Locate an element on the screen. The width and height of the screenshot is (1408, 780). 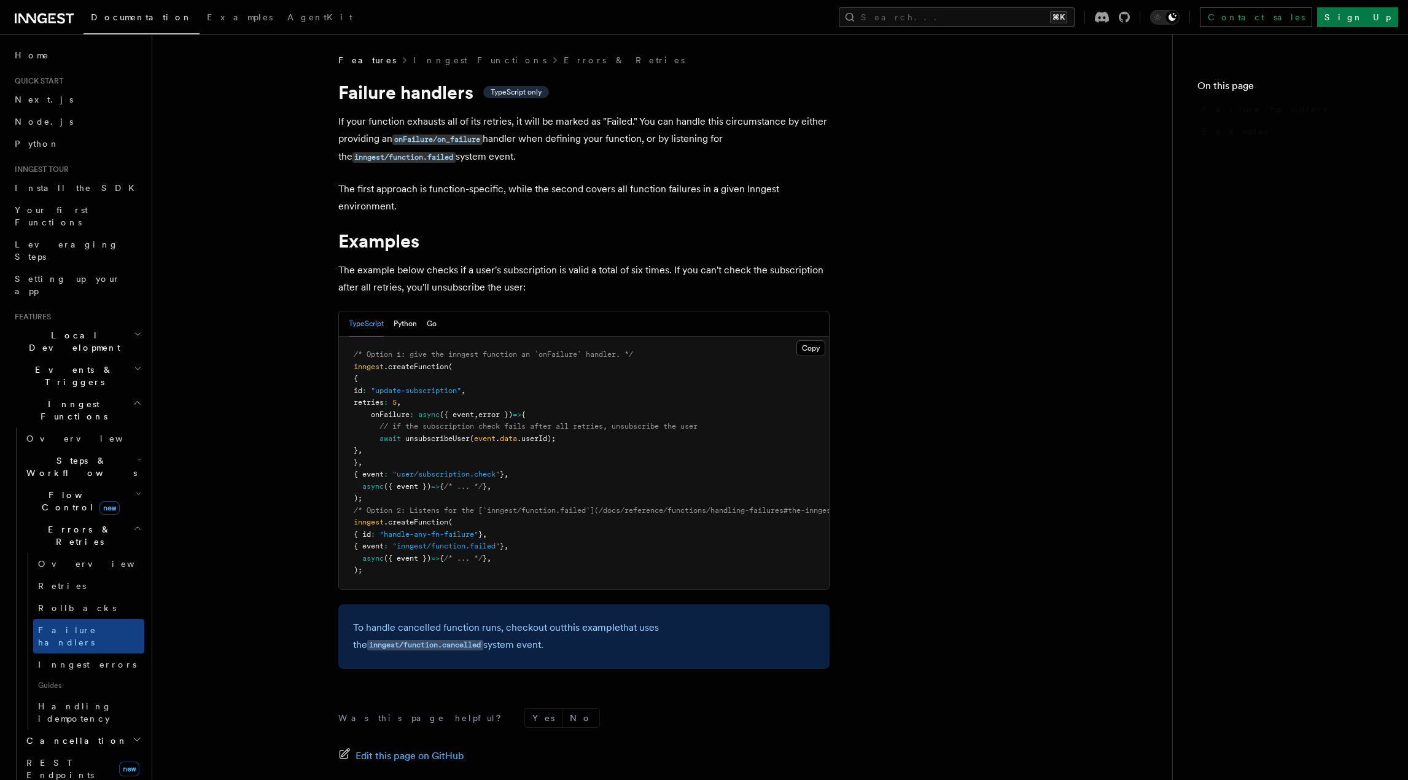
button: Flow Controlnew is located at coordinates (83, 501).